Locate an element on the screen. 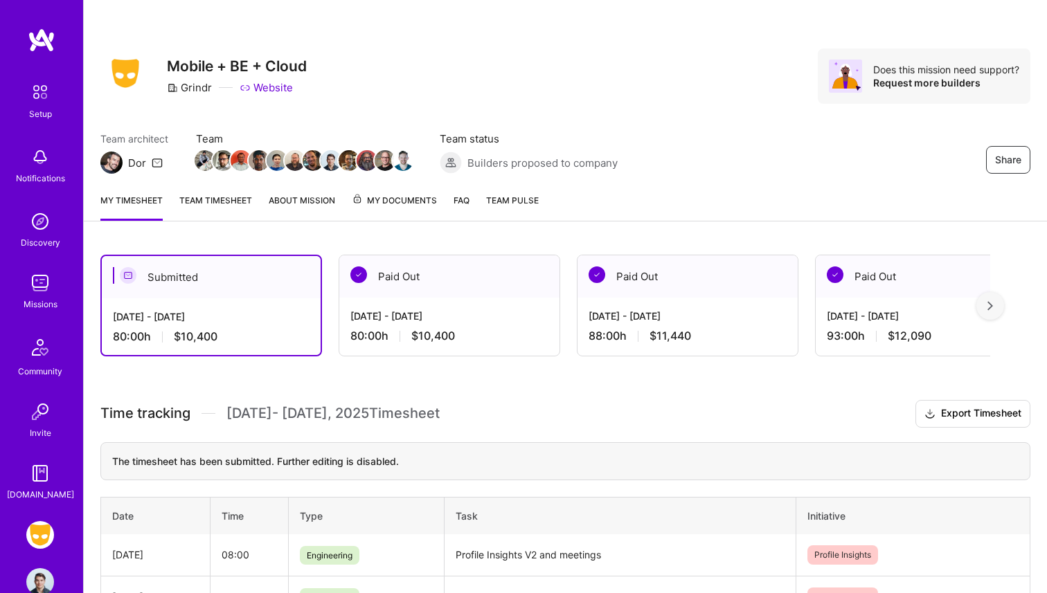 The width and height of the screenshot is (1047, 593). div: 88:00 h is located at coordinates (687, 336).